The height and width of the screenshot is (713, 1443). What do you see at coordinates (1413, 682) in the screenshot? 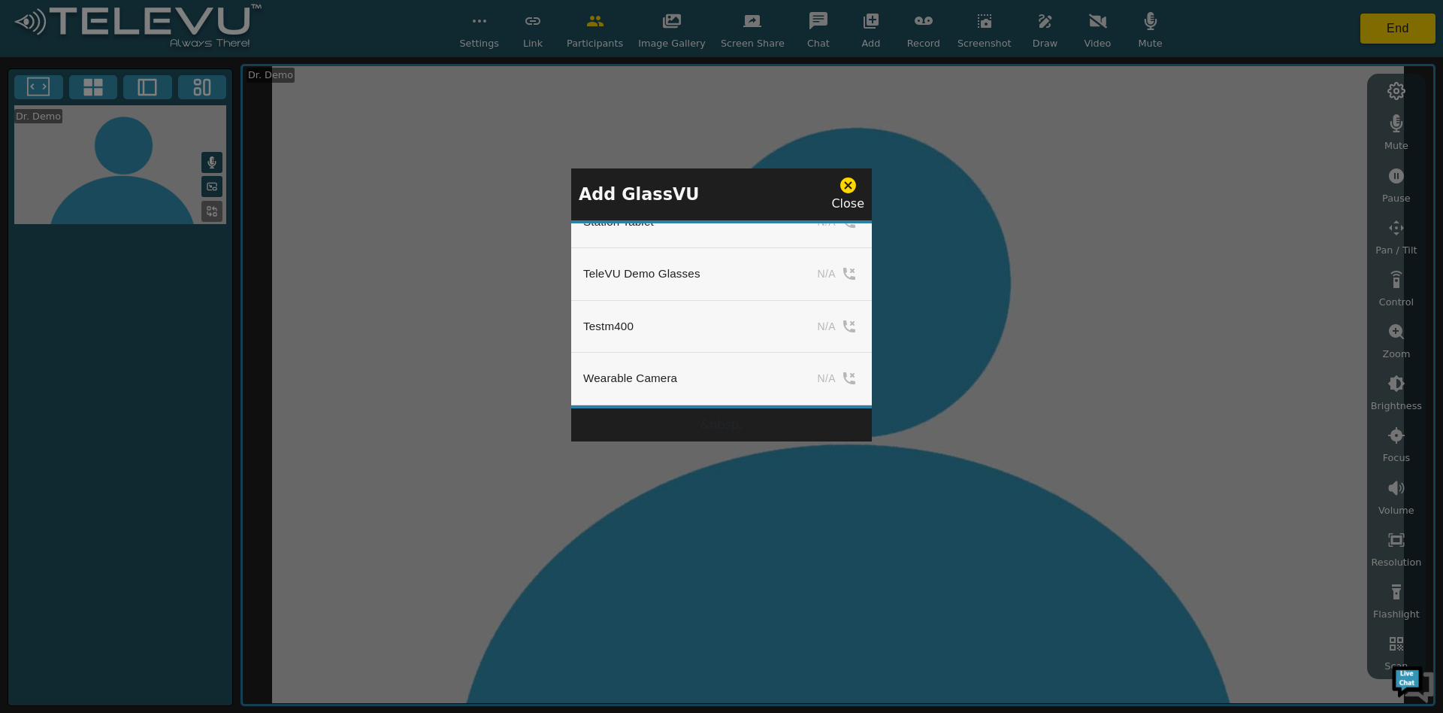
I see `img: Chat Widget` at bounding box center [1413, 682].